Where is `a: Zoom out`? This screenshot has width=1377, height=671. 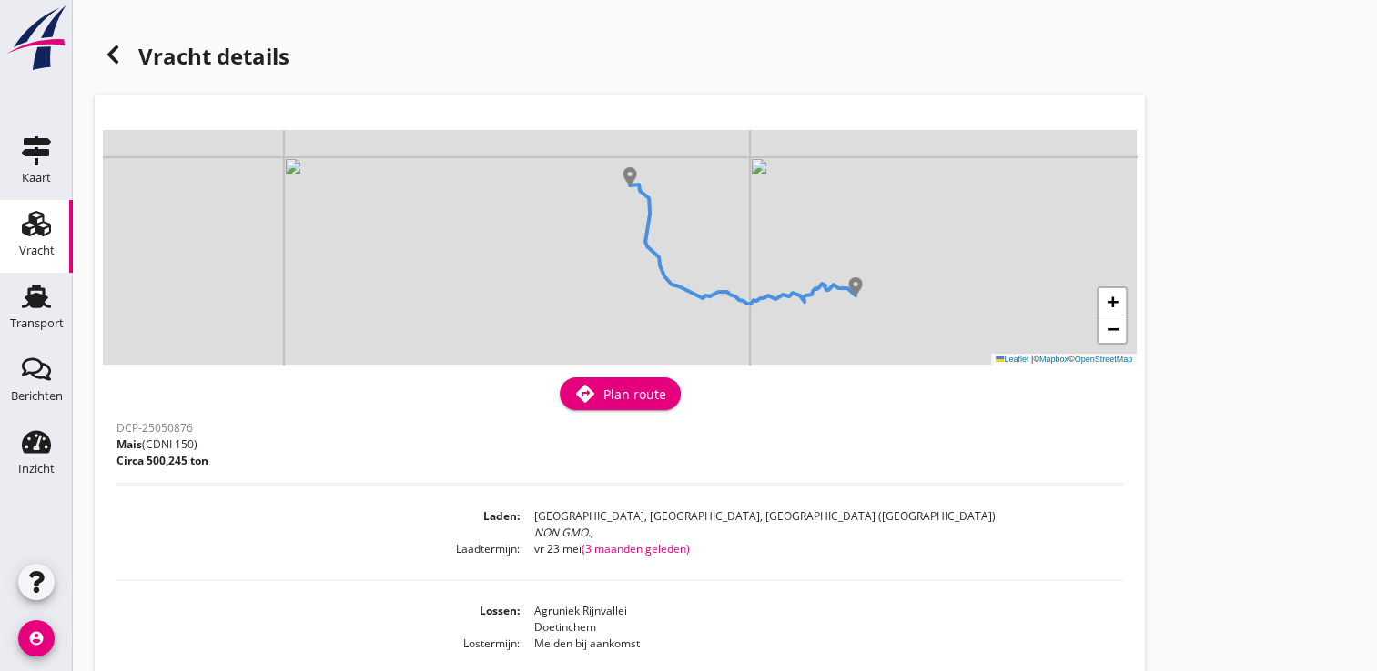
a: Zoom out is located at coordinates (1112, 329).